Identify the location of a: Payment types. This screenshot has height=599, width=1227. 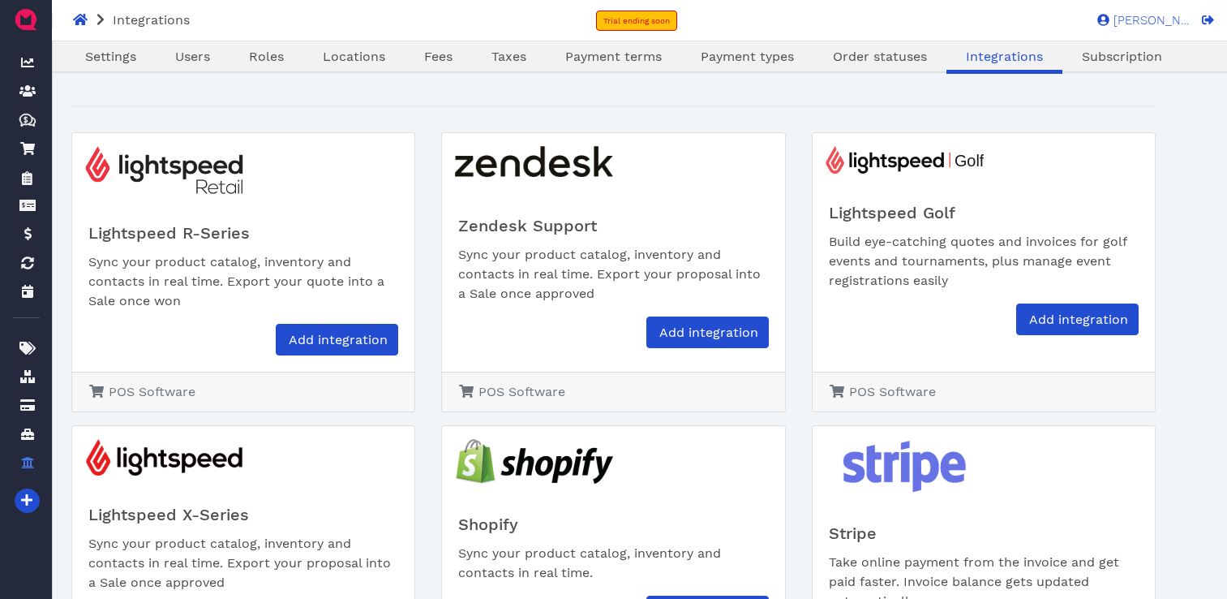
(747, 57).